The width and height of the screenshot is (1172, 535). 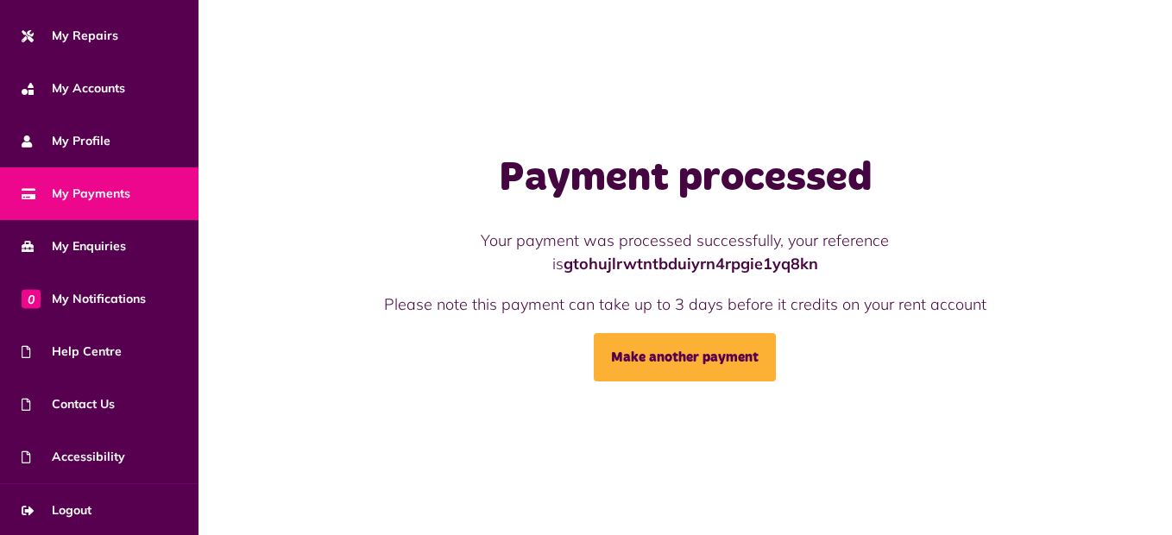 What do you see at coordinates (84, 299) in the screenshot?
I see `span: My Notifications` at bounding box center [84, 299].